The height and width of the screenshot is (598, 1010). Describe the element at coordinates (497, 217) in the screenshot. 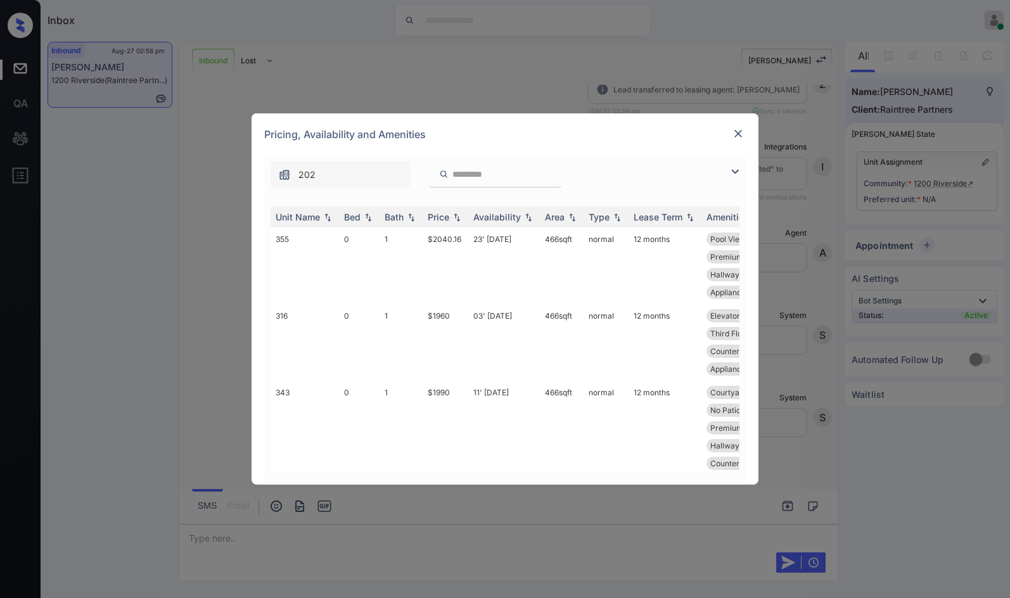

I see `div: Availability` at that location.